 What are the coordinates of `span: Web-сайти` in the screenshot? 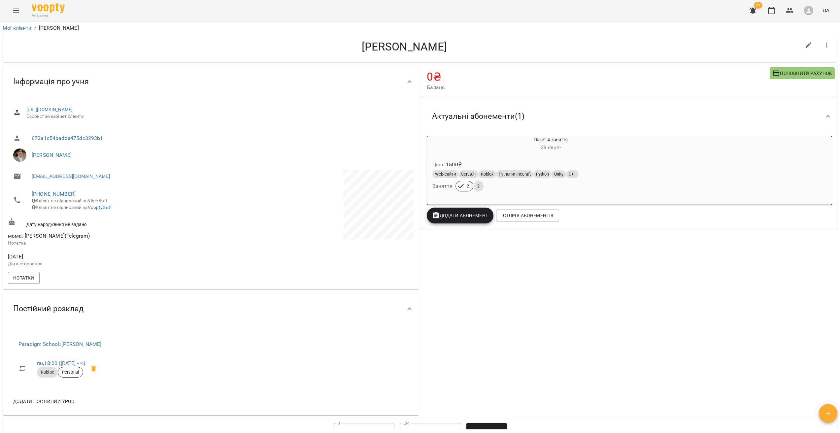 It's located at (445, 174).